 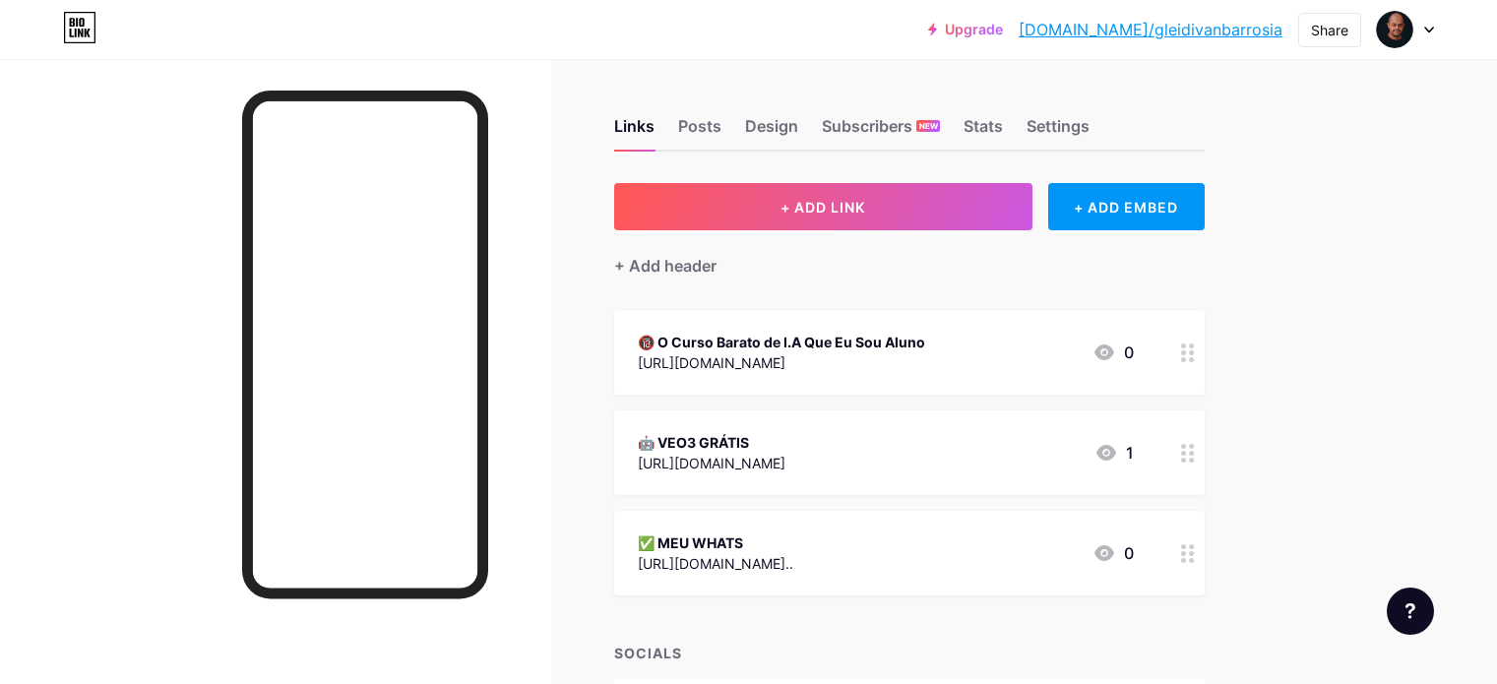 What do you see at coordinates (712, 442) in the screenshot?
I see `div: 🤖 VEO3 GRÁTIS` at bounding box center [712, 442].